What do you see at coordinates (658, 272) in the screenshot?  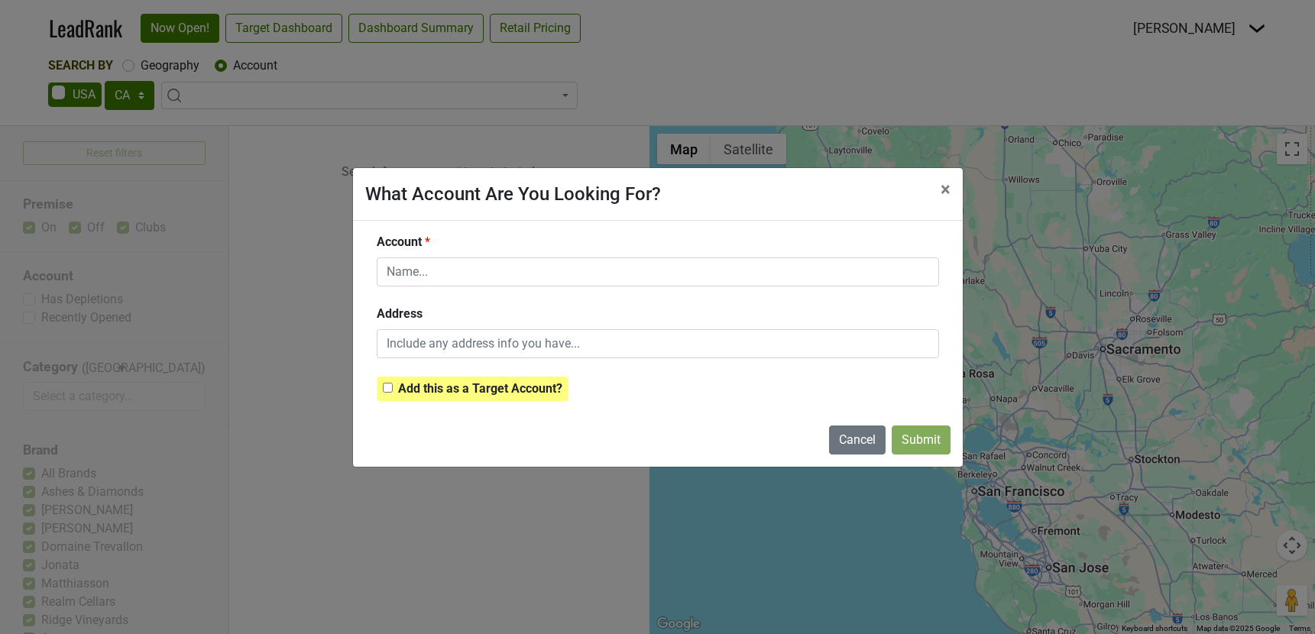 I see `input: Name...` at bounding box center [658, 272].